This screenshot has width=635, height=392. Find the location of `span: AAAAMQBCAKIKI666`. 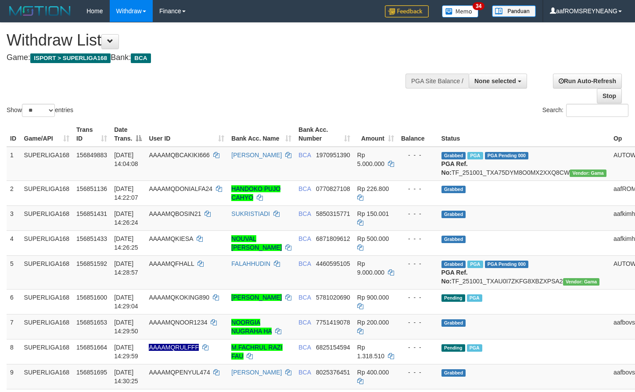

span: AAAAMQBCAKIKI666 is located at coordinates (179, 155).